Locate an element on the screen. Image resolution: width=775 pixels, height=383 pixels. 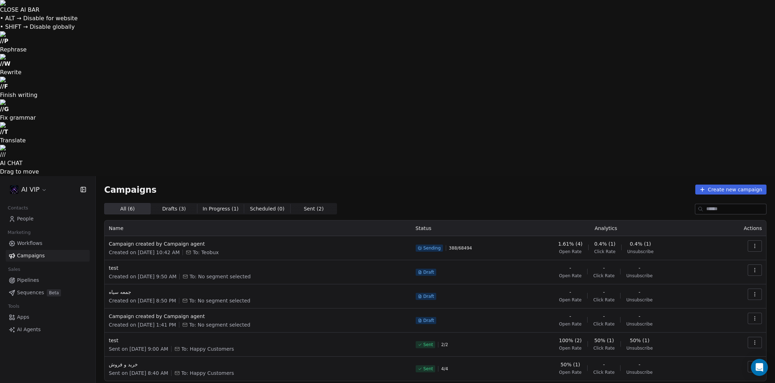
th: Name is located at coordinates (258, 228).